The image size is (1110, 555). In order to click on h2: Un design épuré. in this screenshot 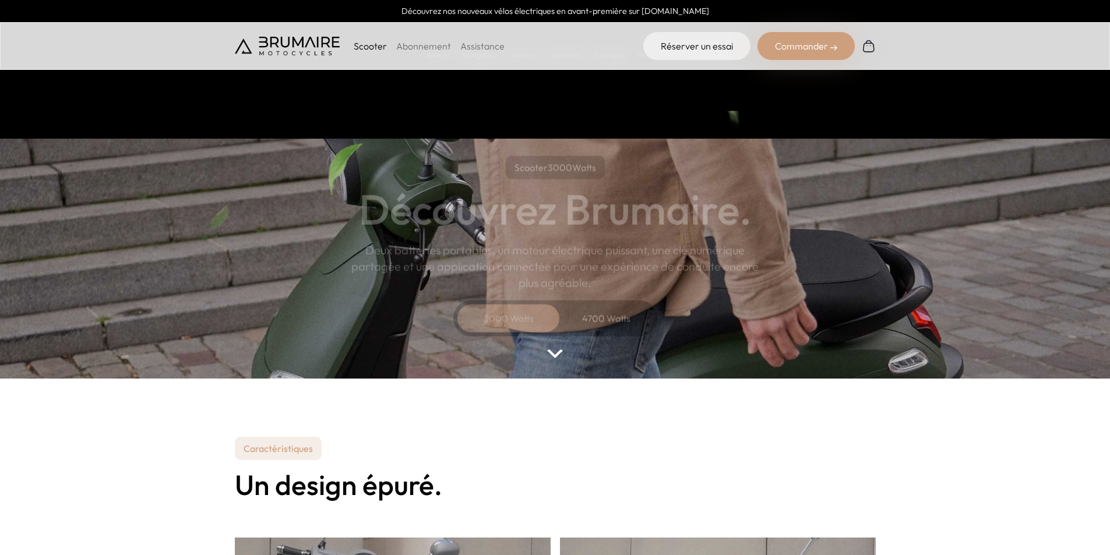, I will do `click(555, 485)`.